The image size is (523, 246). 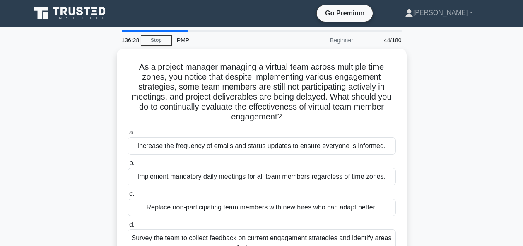 What do you see at coordinates (262, 176) in the screenshot?
I see `div: Implement mandatory daily meetings for all team members regardless of time zones.` at bounding box center [262, 176].